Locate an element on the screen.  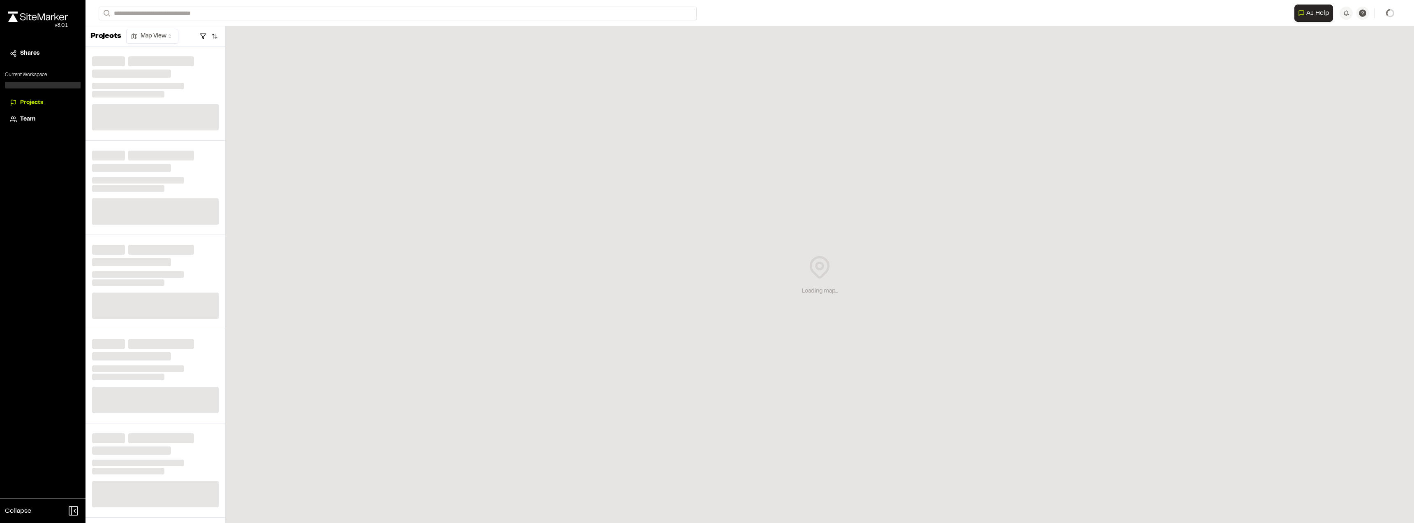
div: Open AI Assistant is located at coordinates (1316, 13).